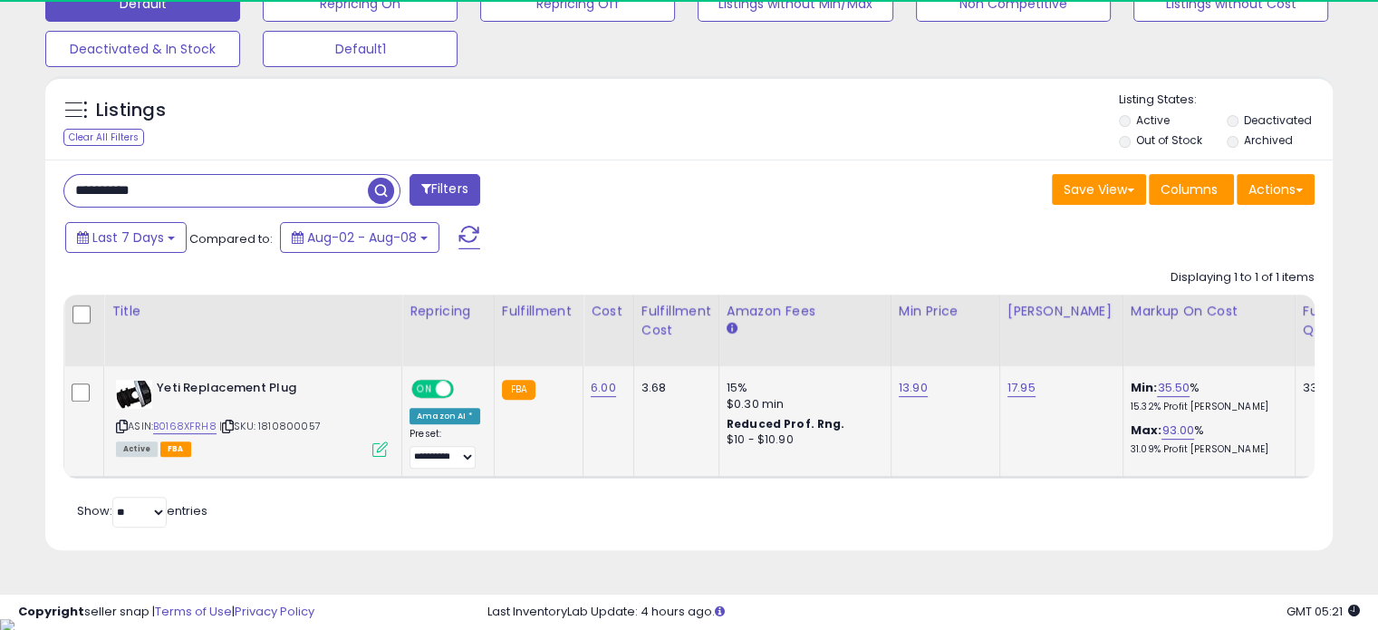 Image resolution: width=1378 pixels, height=630 pixels. I want to click on img: 31uPkt5YofL._SL40_.jpg, so click(134, 394).